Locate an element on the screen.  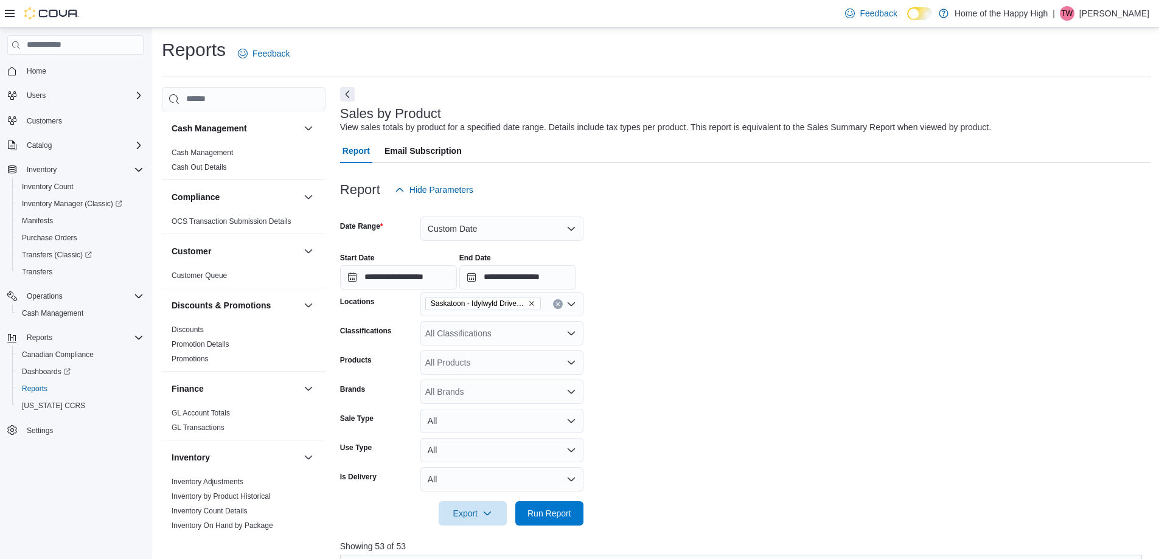
span: Inventory On Hand by Package is located at coordinates (222, 526).